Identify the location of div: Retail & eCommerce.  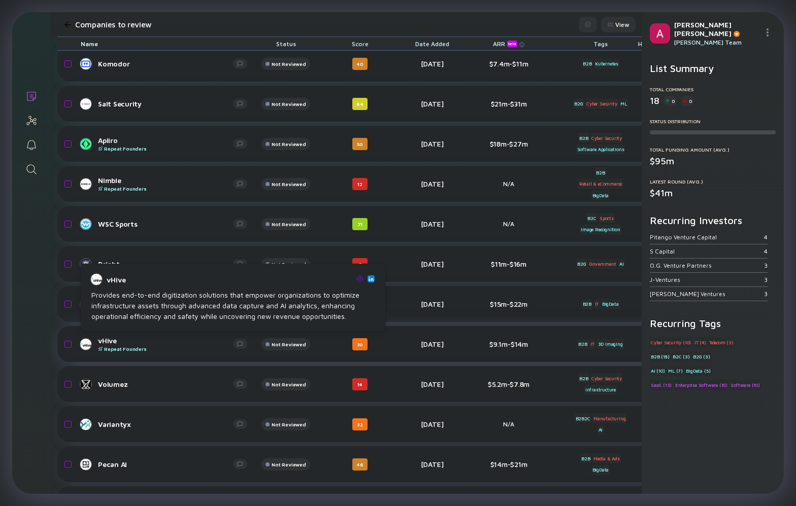
(600, 184).